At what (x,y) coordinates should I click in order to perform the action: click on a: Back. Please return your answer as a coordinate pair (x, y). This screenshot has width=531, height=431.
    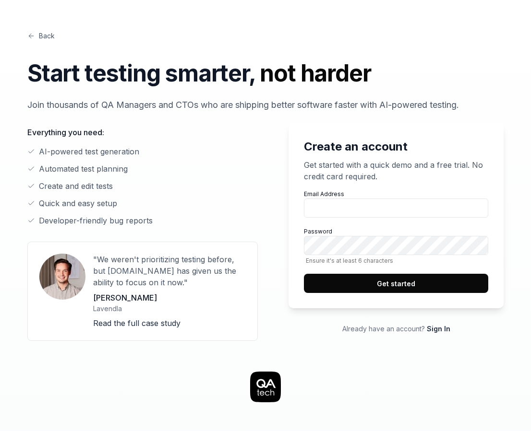
    Looking at the image, I should click on (41, 36).